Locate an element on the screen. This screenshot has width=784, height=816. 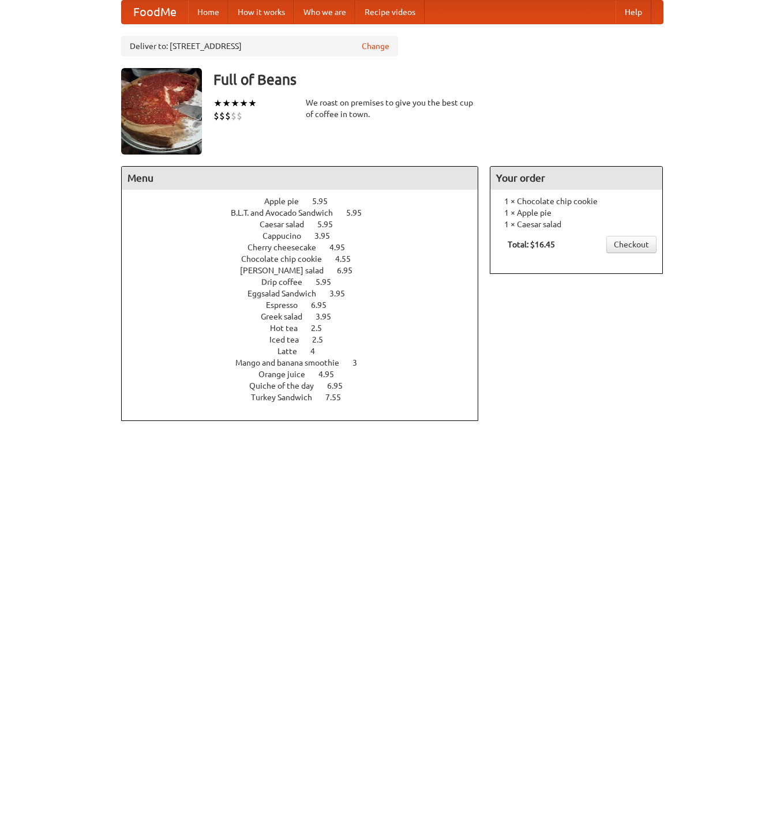
a: Caesar salad 5.95 is located at coordinates (307, 224).